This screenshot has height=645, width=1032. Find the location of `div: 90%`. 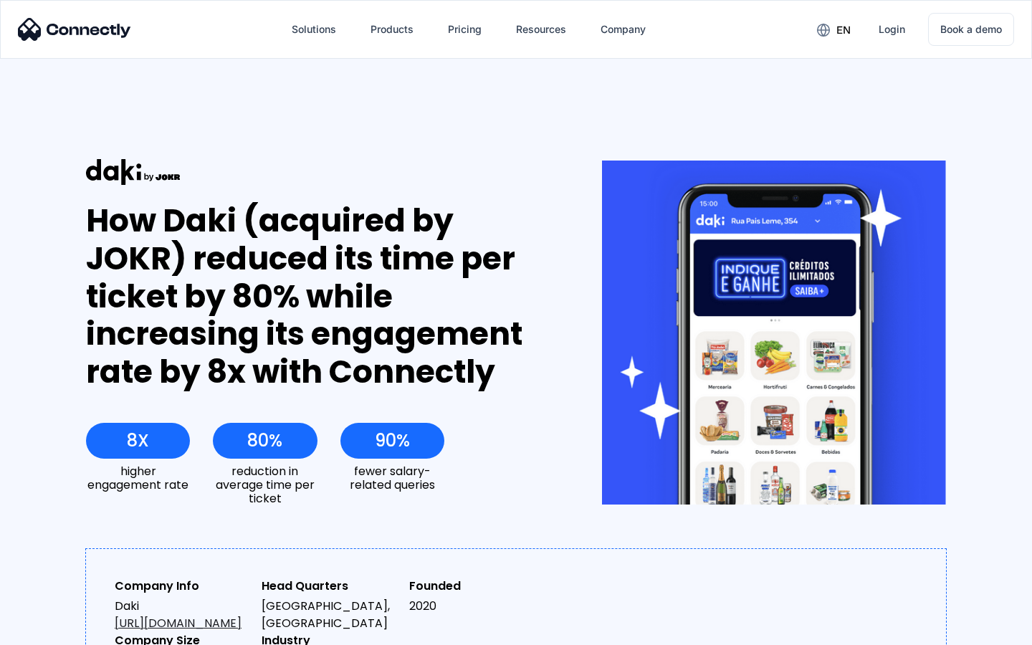

div: 90% is located at coordinates (392, 441).